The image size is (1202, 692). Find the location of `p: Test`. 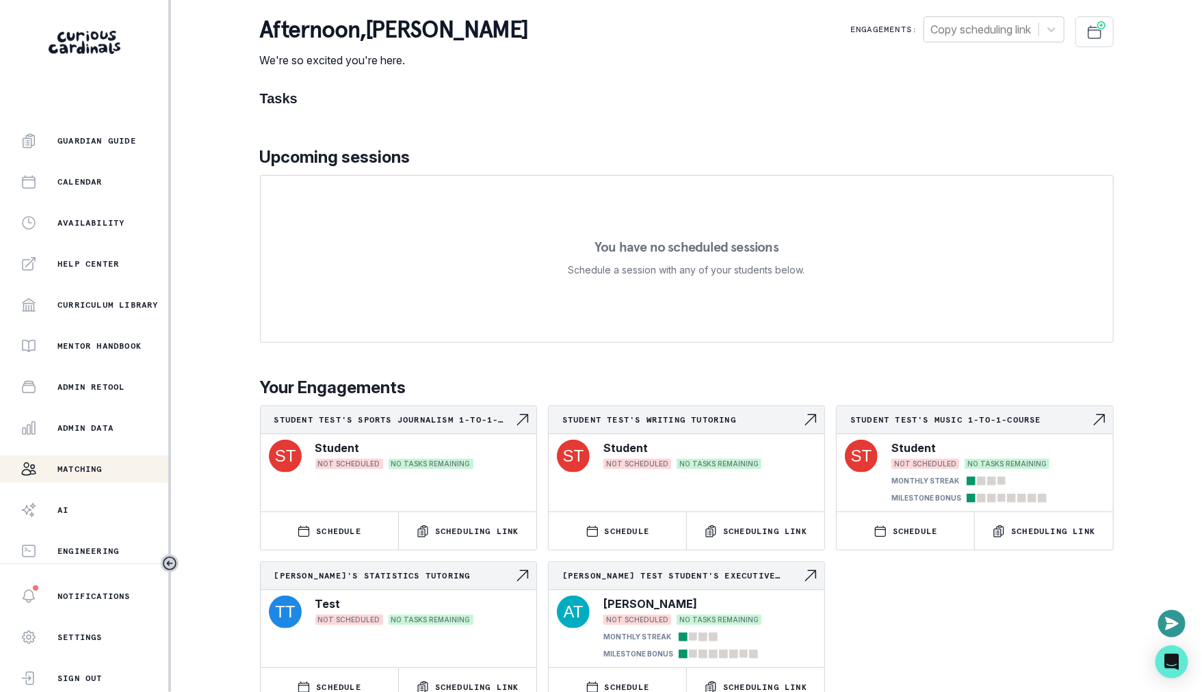

p: Test is located at coordinates (328, 604).